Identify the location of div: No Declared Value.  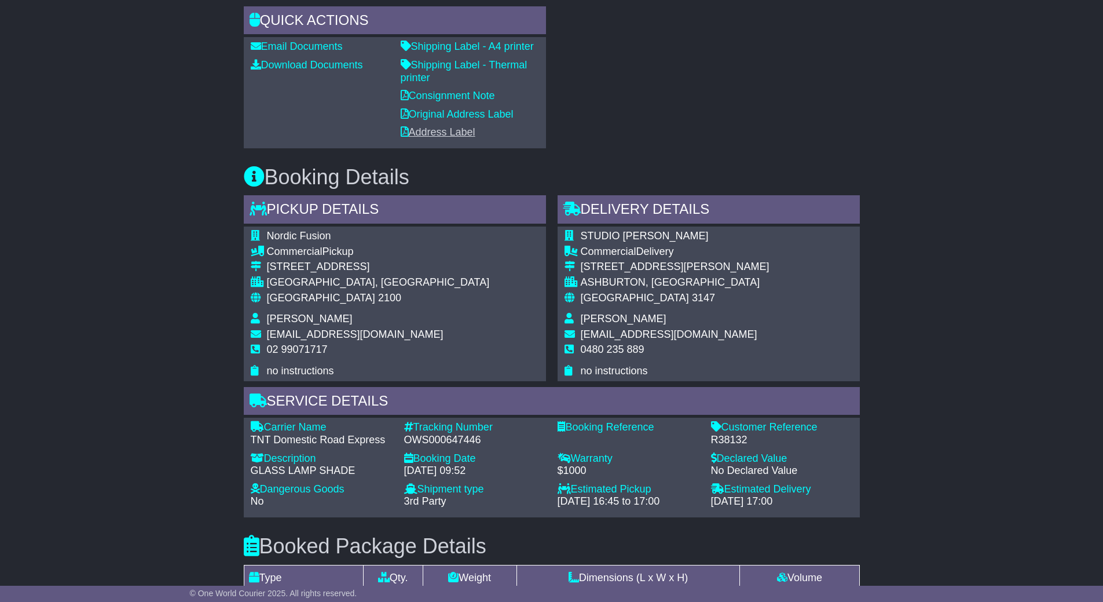
(782, 471).